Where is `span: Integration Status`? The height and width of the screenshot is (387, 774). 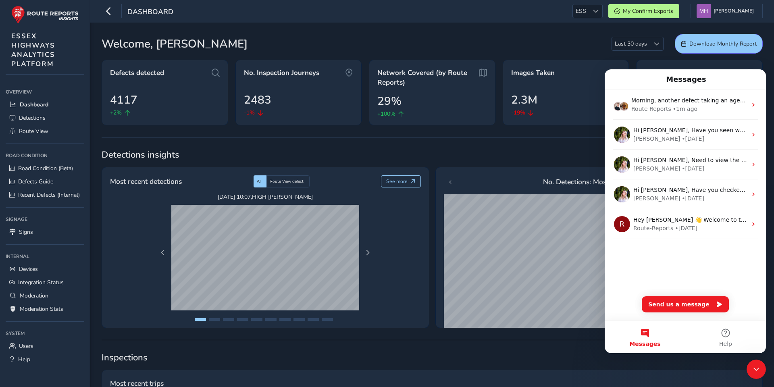 span: Integration Status is located at coordinates (41, 282).